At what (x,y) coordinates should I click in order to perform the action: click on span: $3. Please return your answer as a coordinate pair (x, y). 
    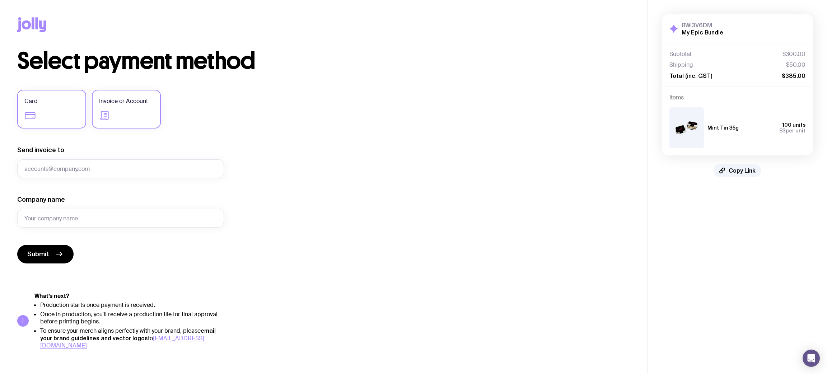
    Looking at the image, I should click on (783, 131).